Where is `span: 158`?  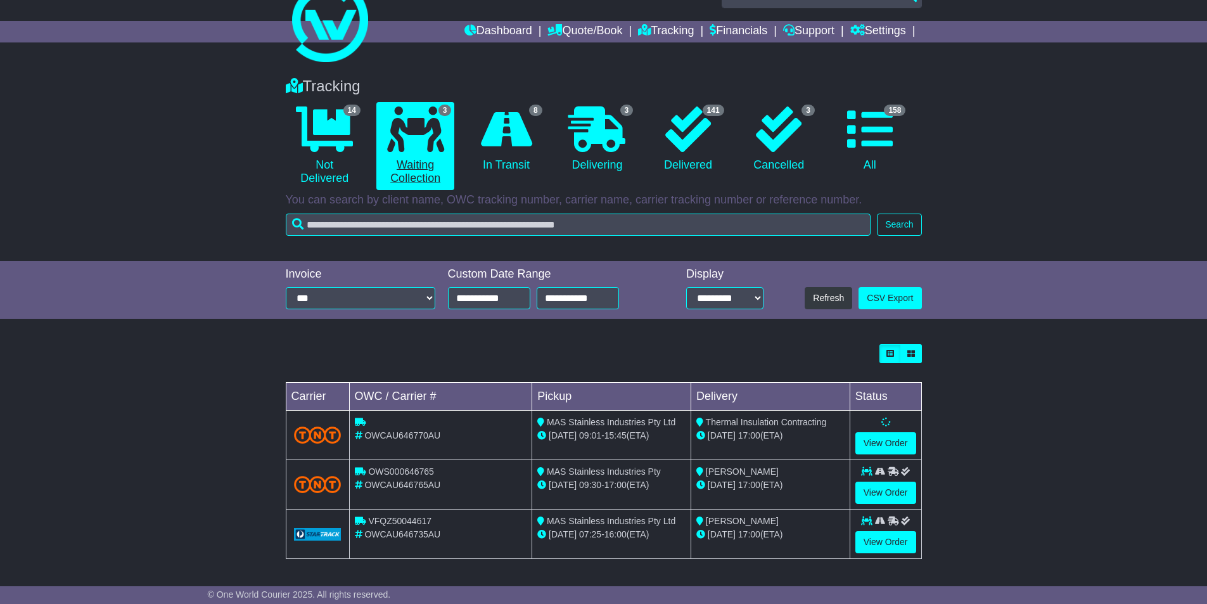
span: 158 is located at coordinates (895, 110).